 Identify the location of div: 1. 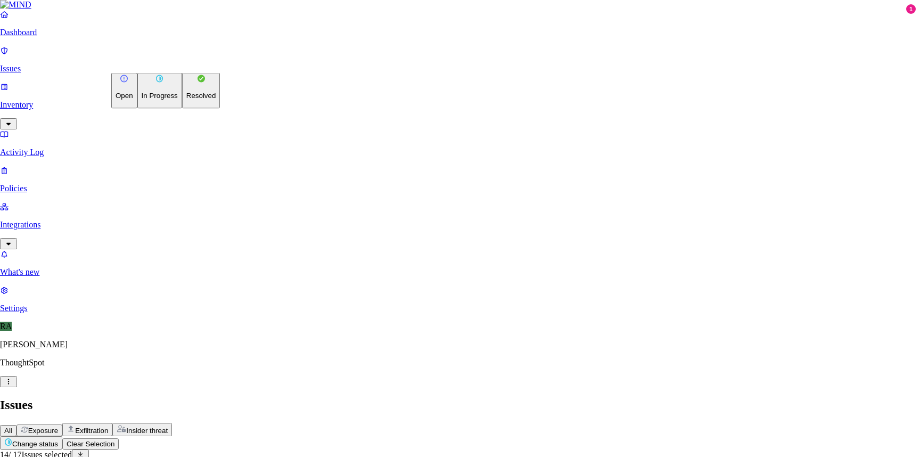
(911, 9).